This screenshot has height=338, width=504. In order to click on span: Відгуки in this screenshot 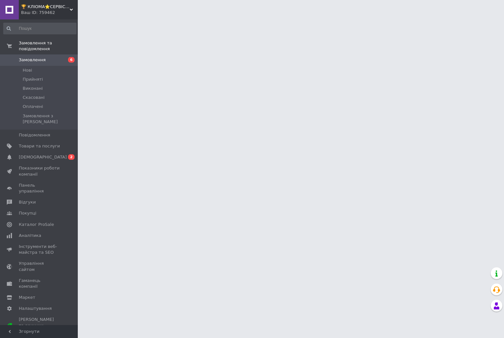, I will do `click(27, 202)`.